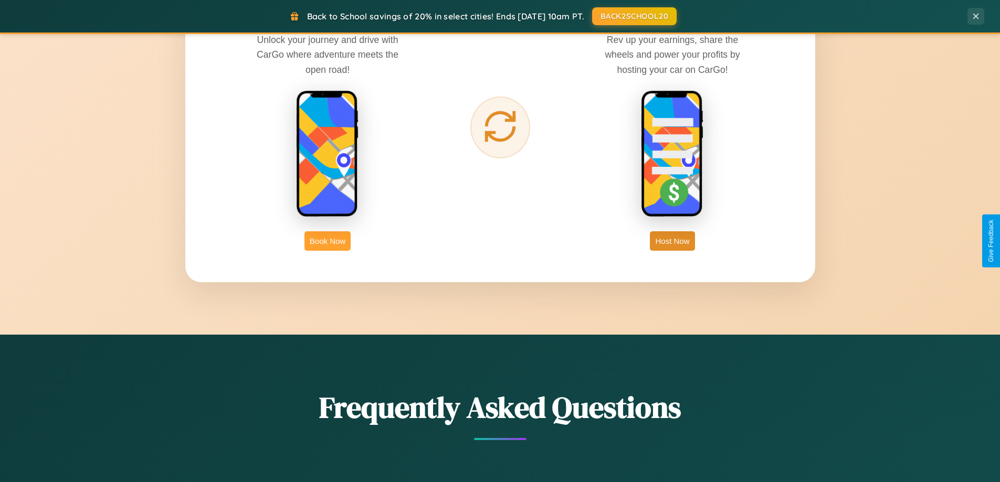  Describe the element at coordinates (328, 55) in the screenshot. I see `p: Unlock your journey and drive with CarGo where adventure meets the open road!` at that location.